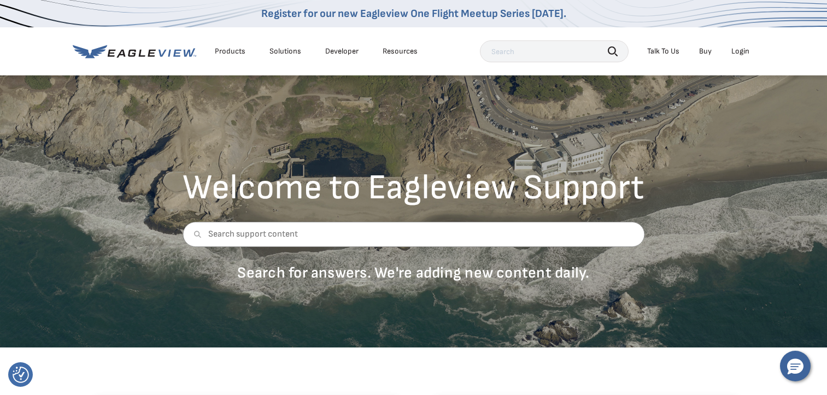  I want to click on p: Search for answers. We're adding new content daily., so click(413, 273).